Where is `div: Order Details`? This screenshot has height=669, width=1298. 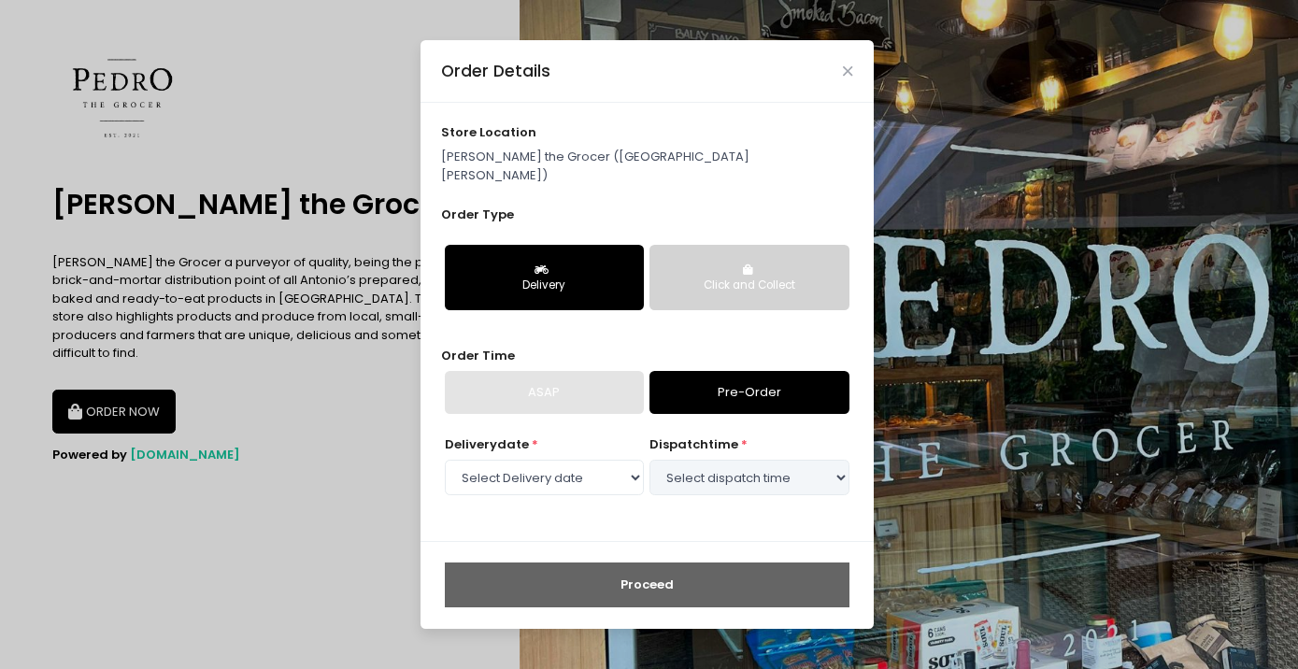 div: Order Details is located at coordinates (495, 71).